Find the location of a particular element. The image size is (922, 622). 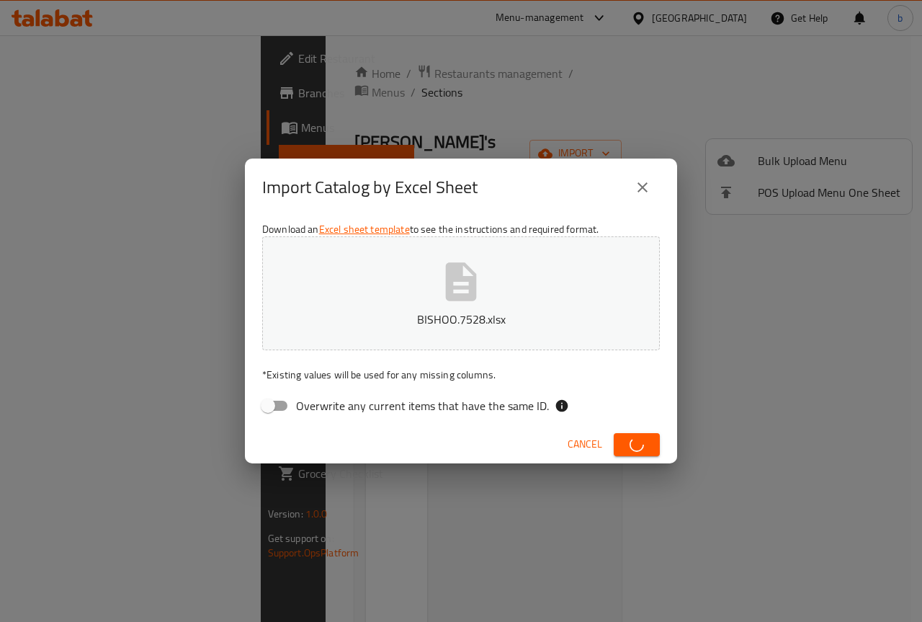

button: Cancel is located at coordinates (585, 444).